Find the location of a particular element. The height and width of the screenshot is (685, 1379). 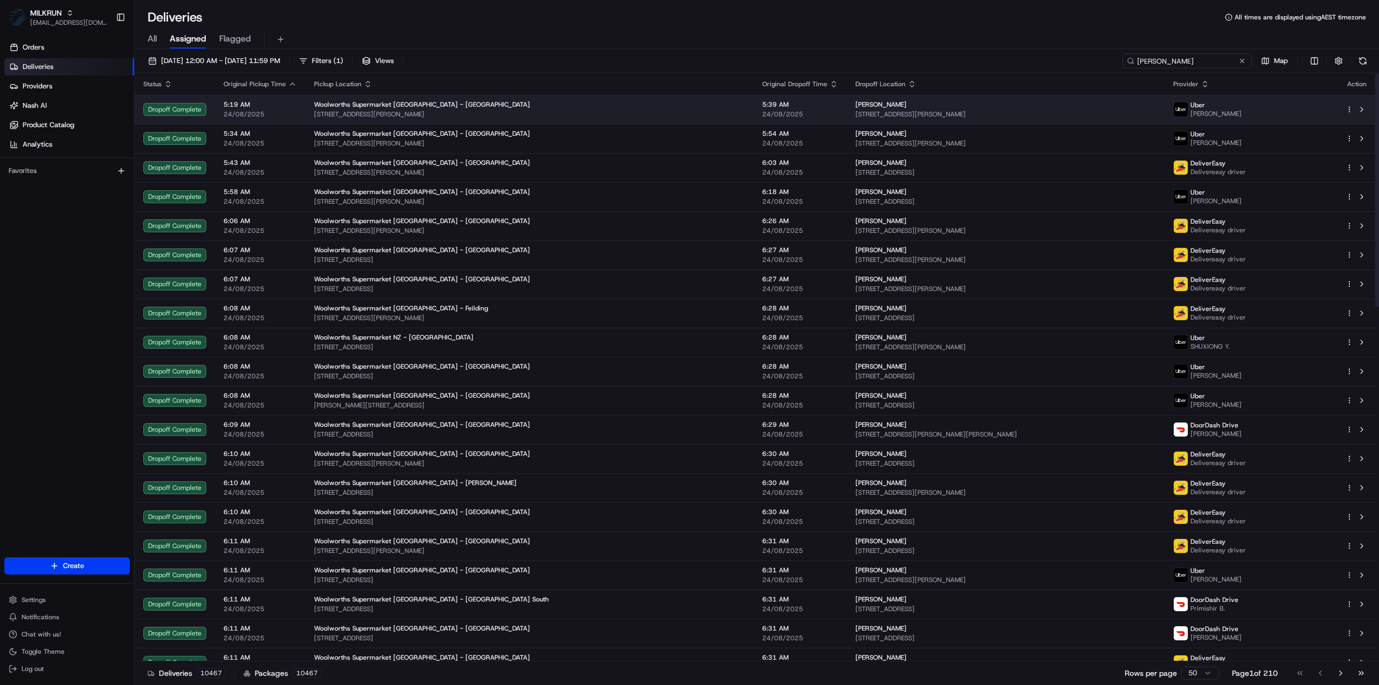

span: Analytics is located at coordinates (37, 144).